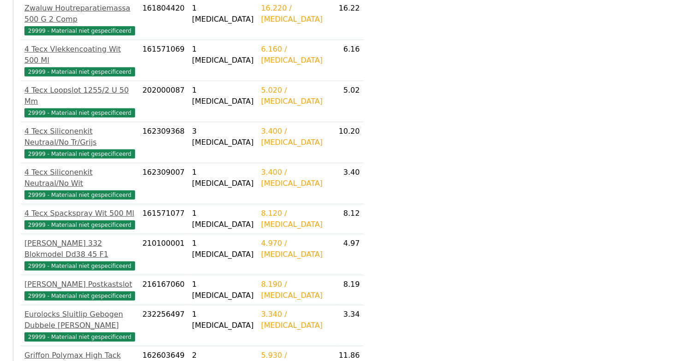  I want to click on td: 4.97, so click(345, 254).